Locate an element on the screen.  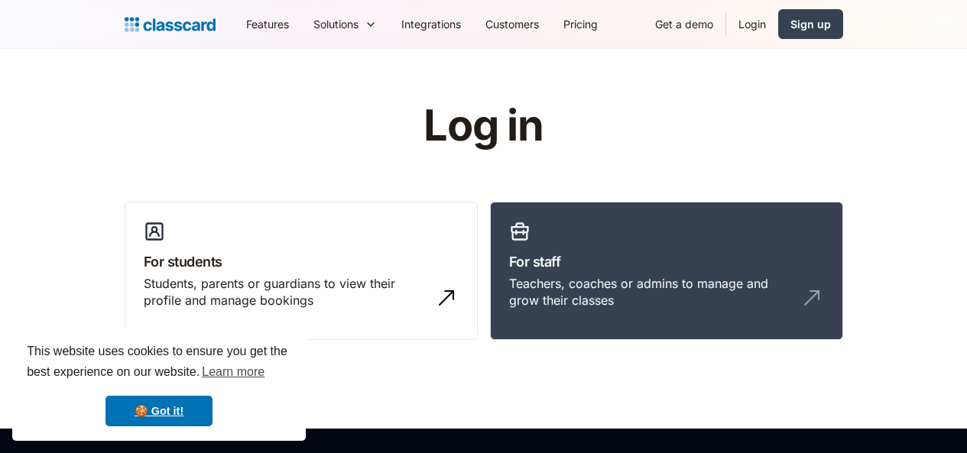
span: This website uses cookies to ensure you get the best experience on our website. is located at coordinates (159, 363).